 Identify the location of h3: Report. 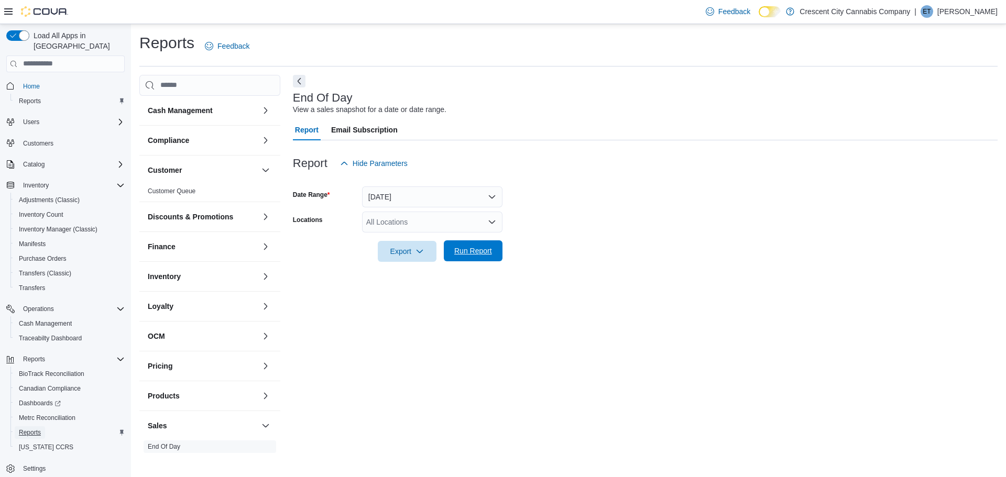
(310, 163).